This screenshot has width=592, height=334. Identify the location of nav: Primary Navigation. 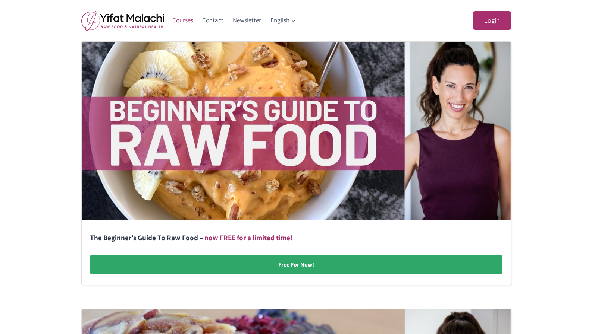
(234, 21).